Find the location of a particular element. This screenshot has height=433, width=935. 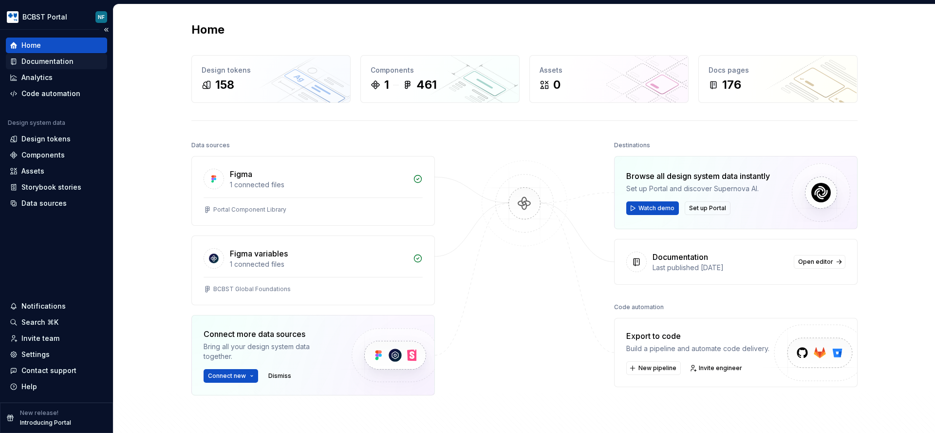

div: Home is located at coordinates (31, 45).